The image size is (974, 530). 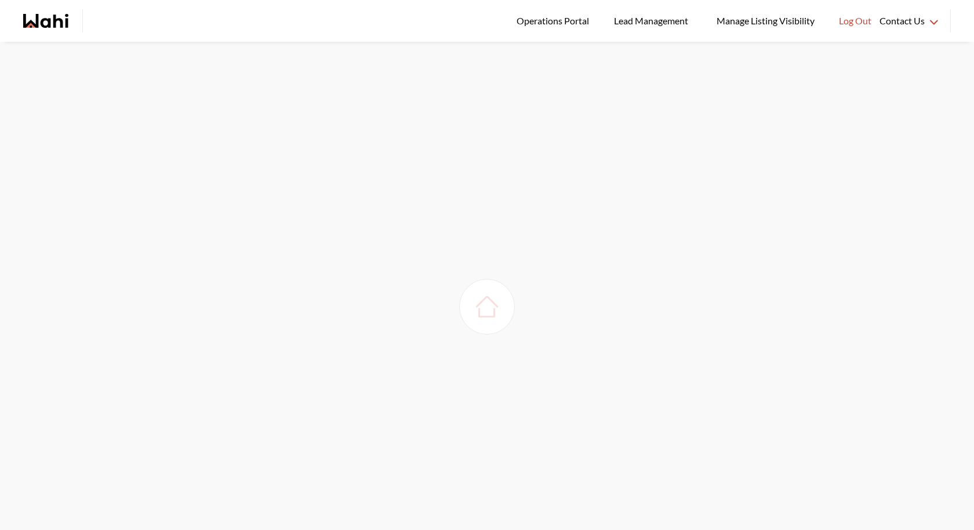 What do you see at coordinates (765, 21) in the screenshot?
I see `span: Manage Listing Visibility` at bounding box center [765, 21].